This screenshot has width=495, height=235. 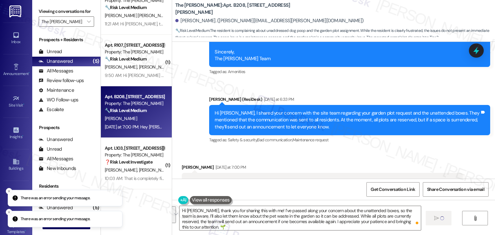 I want to click on div: Prospects + Residents, so click(x=66, y=40).